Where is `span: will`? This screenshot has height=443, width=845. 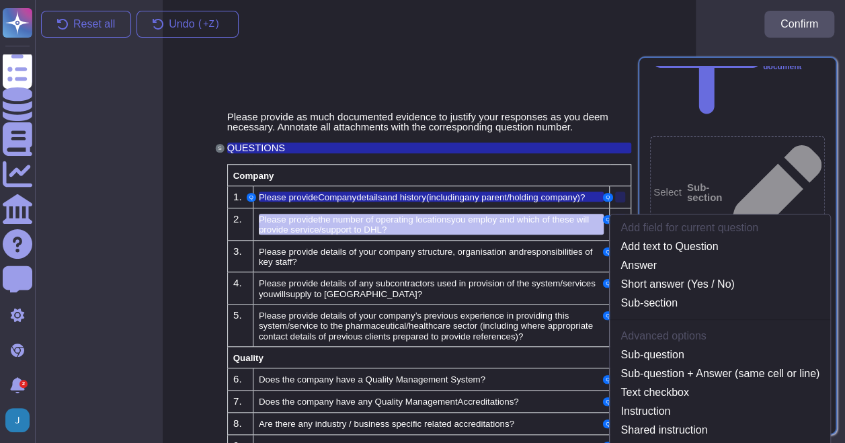 span: will is located at coordinates (279, 294).